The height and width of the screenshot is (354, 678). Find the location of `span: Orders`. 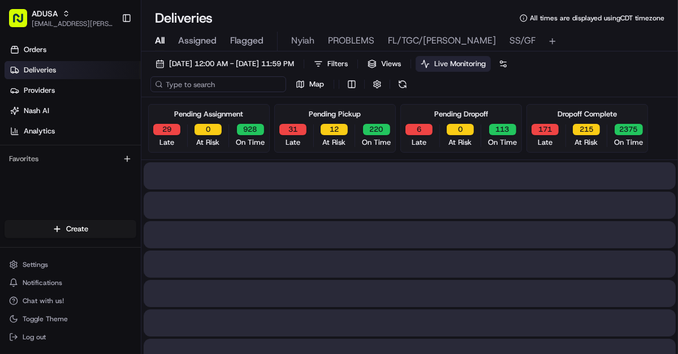

span: Orders is located at coordinates (35, 50).